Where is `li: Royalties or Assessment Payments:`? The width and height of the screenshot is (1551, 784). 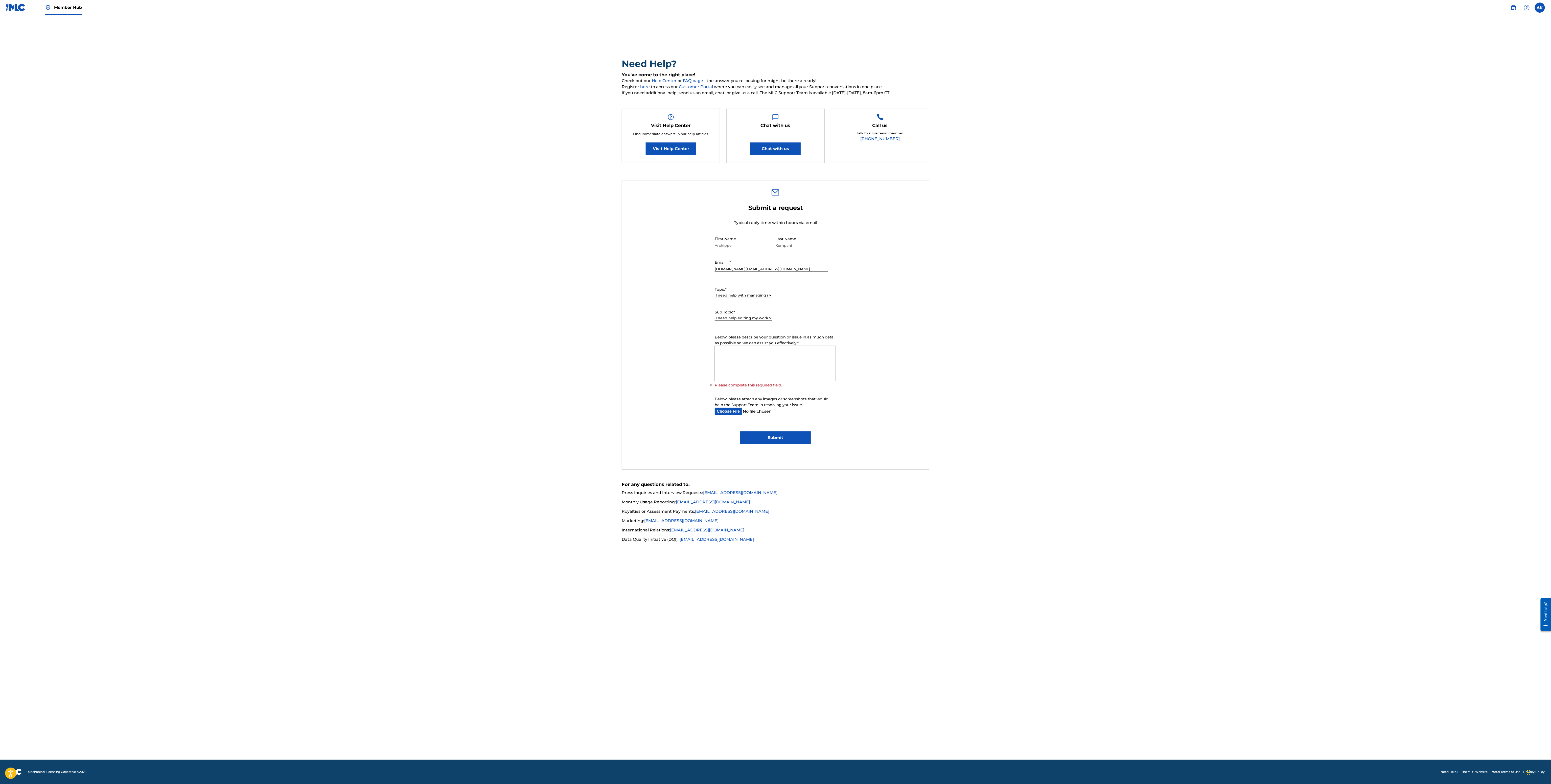 li: Royalties or Assessment Payments: is located at coordinates (776, 513).